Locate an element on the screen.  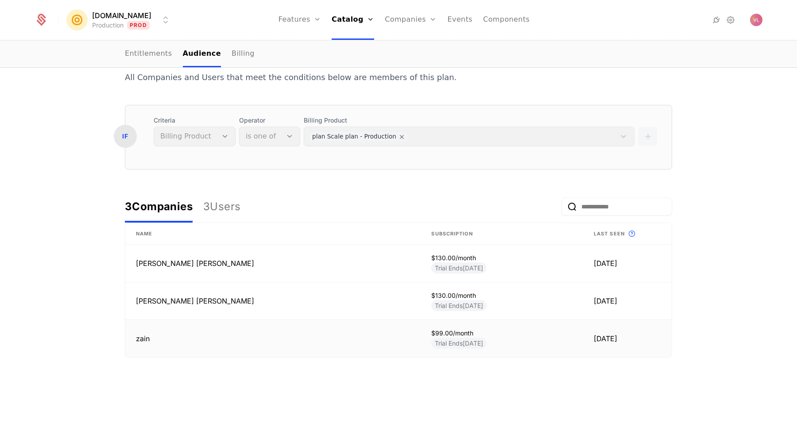
img: Mention.click is located at coordinates (77, 20).